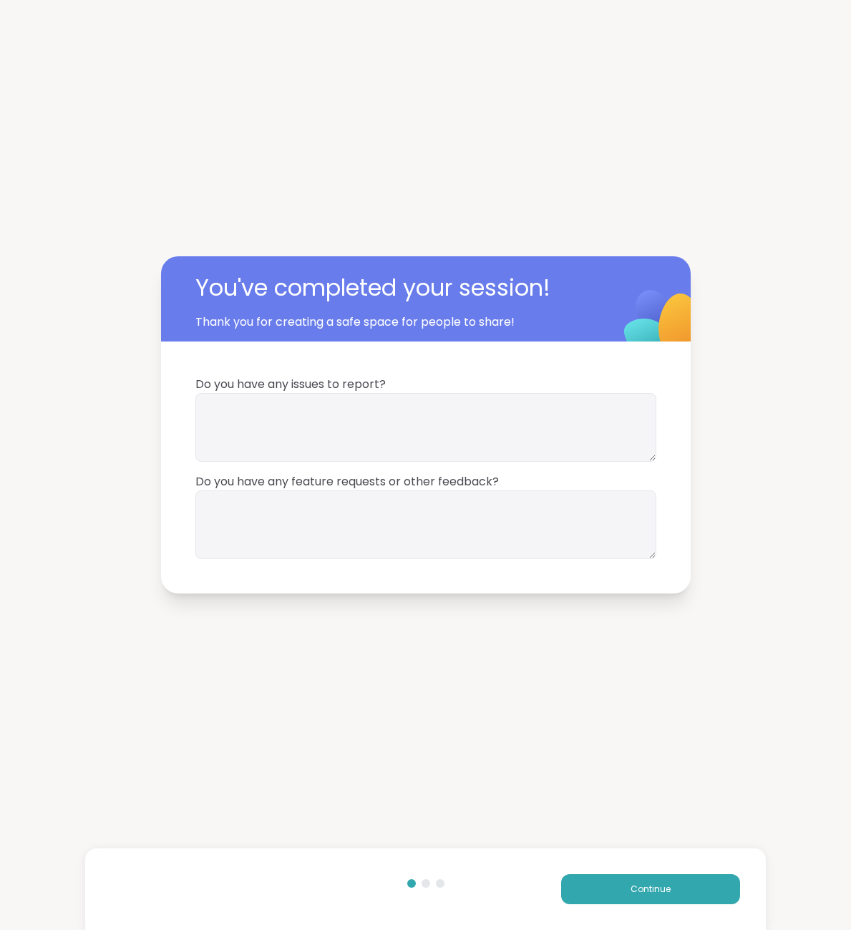  Describe the element at coordinates (651, 889) in the screenshot. I see `span: Continue` at that location.